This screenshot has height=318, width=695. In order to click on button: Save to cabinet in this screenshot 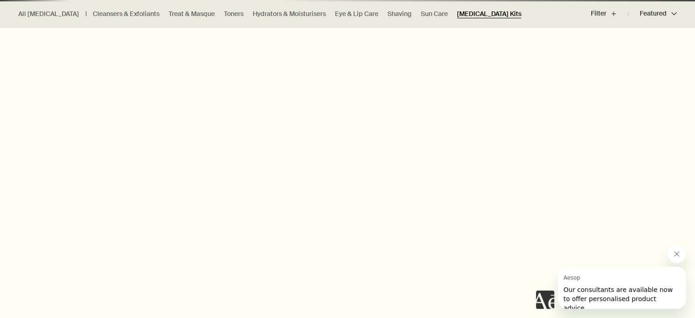, I will do `click(217, 31)`.